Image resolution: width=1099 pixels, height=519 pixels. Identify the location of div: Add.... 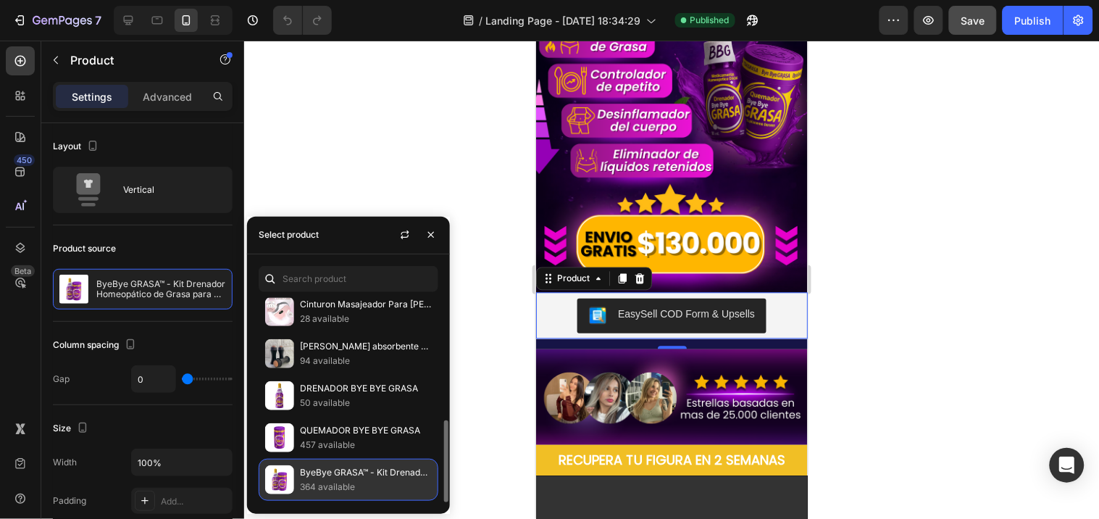
(195, 501).